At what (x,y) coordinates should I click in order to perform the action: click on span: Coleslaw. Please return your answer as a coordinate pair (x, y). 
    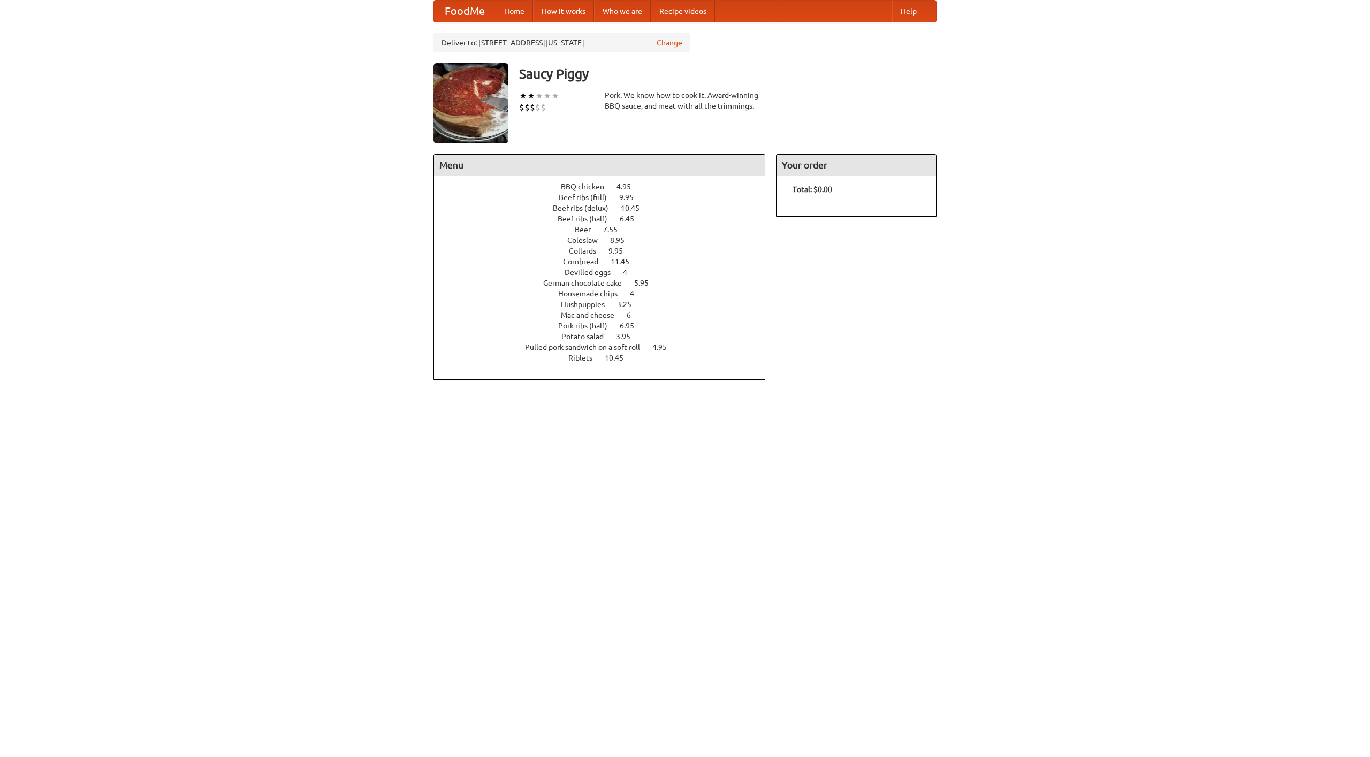
    Looking at the image, I should click on (588, 240).